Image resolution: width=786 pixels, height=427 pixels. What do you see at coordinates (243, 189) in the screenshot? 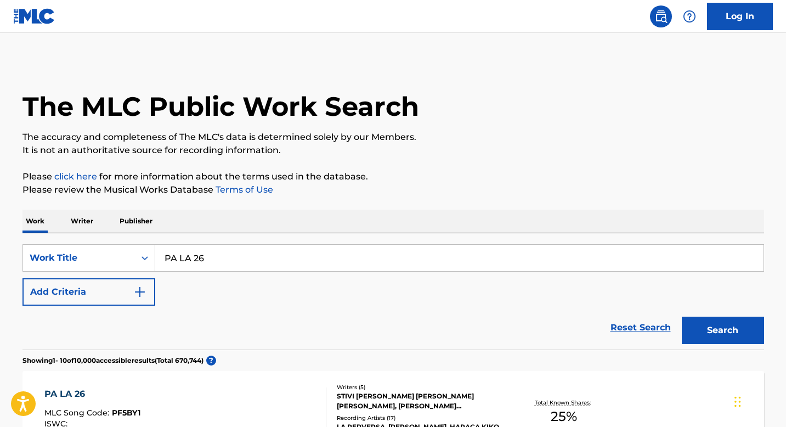
I see `a: Terms of Use` at bounding box center [243, 189].